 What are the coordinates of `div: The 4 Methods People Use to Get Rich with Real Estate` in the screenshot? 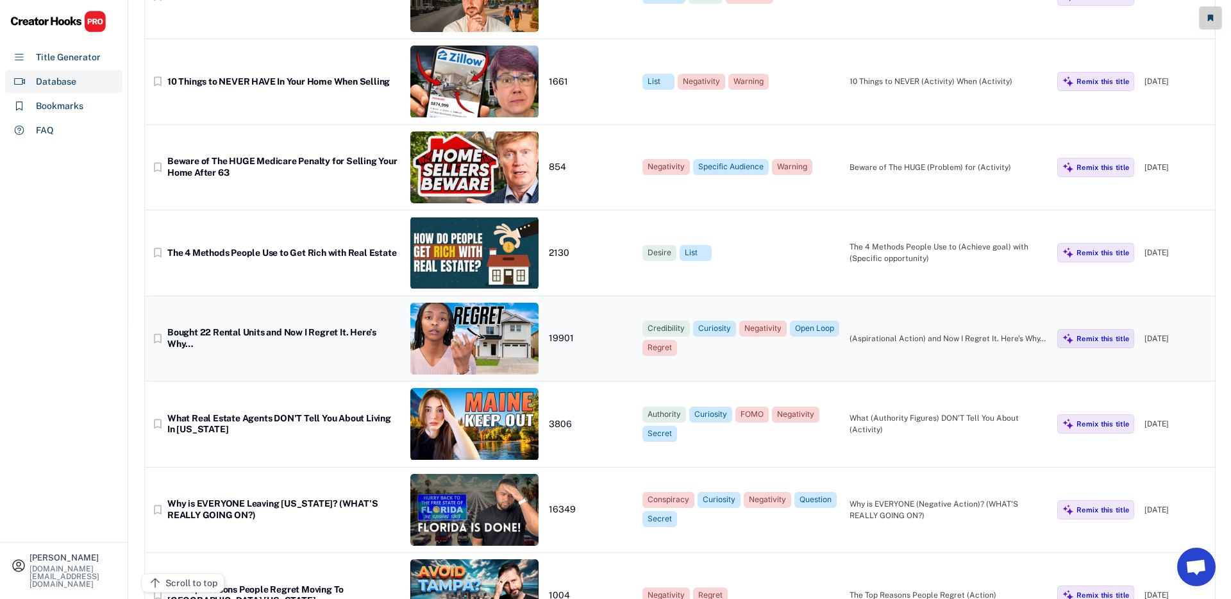 It's located at (283, 253).